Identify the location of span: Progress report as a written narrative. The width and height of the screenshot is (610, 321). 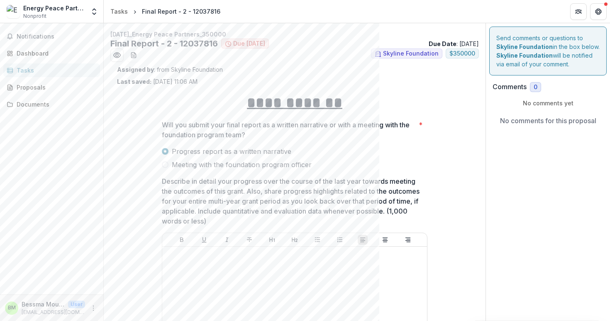
(231, 151).